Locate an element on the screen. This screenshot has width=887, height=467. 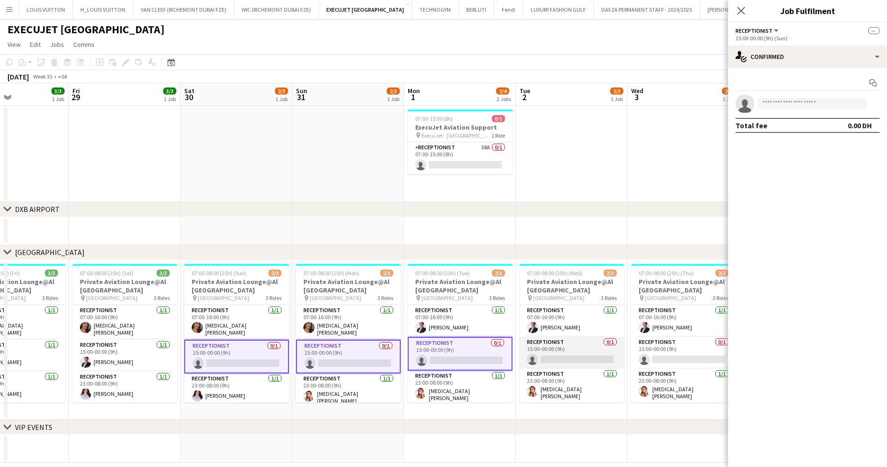
button: LUXURY FASHION GULF is located at coordinates (558, 9).